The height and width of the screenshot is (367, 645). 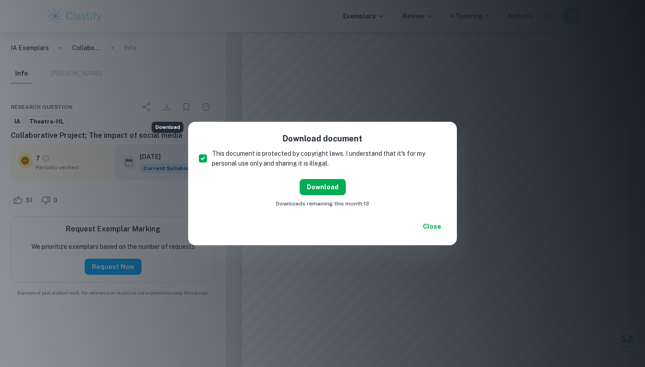 I want to click on div: Download, so click(x=167, y=127).